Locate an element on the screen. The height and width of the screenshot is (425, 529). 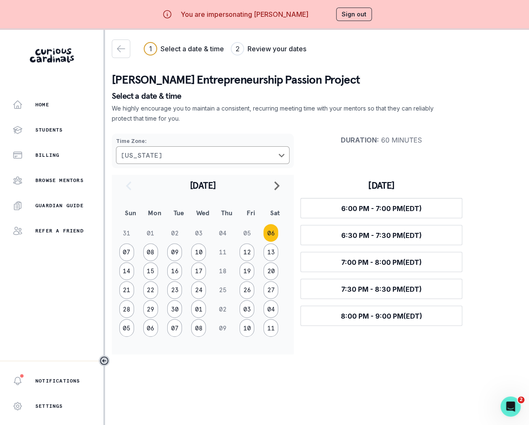
strong: Duration : is located at coordinates (360, 140).